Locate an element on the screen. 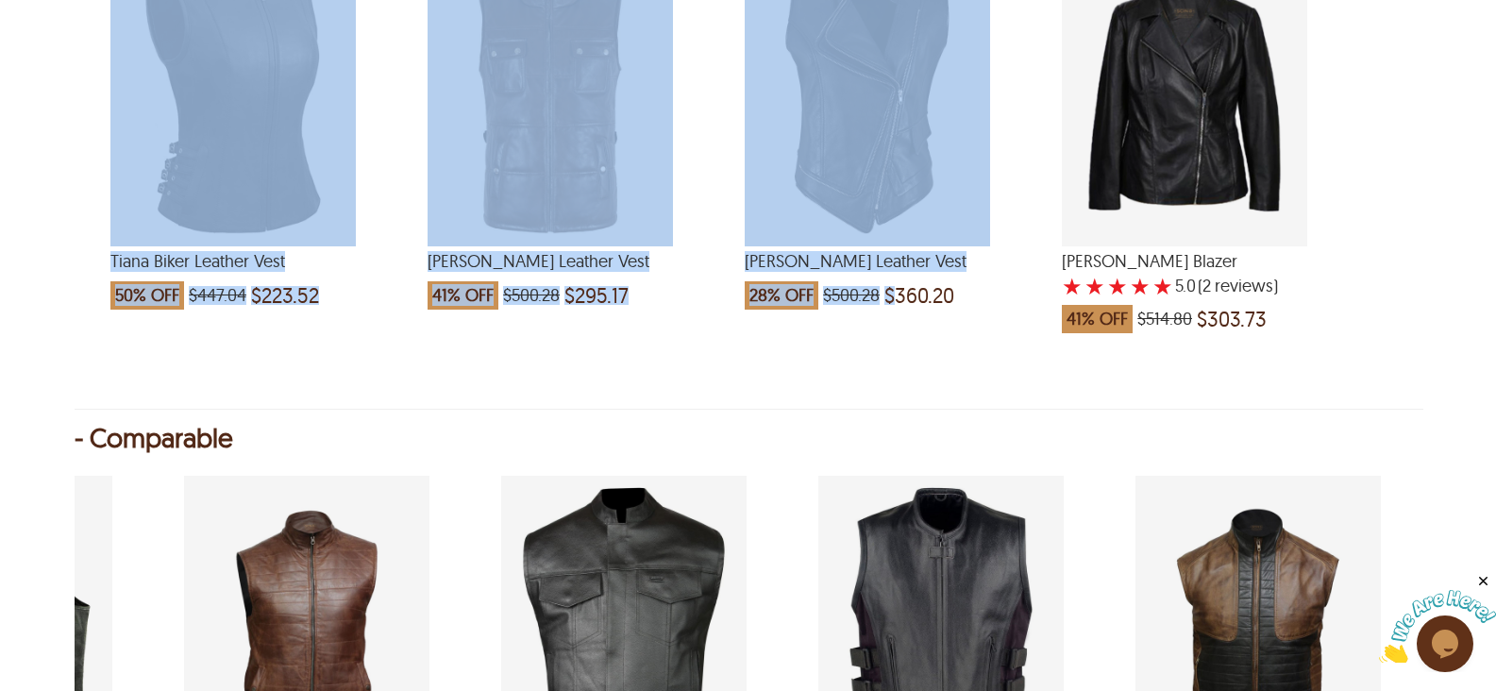 This screenshot has height=691, width=1496. span: reviews is located at coordinates (1242, 286).